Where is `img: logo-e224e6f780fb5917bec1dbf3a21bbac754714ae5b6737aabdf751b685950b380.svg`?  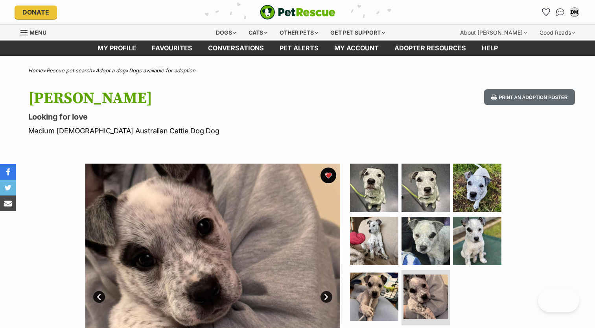
img: logo-e224e6f780fb5917bec1dbf3a21bbac754714ae5b6737aabdf751b685950b380.svg is located at coordinates (297, 12).